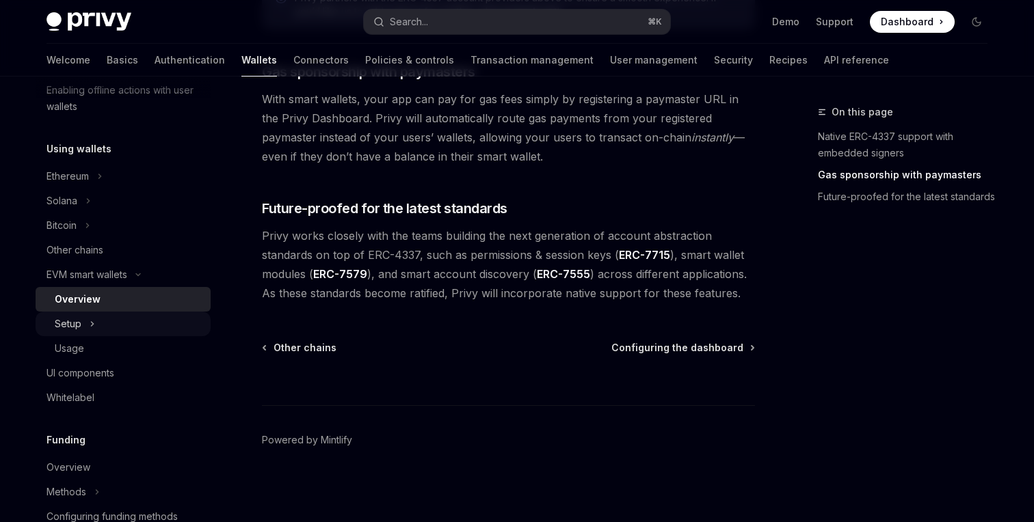 This screenshot has height=522, width=1034. What do you see at coordinates (654, 22) in the screenshot?
I see `span: ⌘ K` at bounding box center [654, 22].